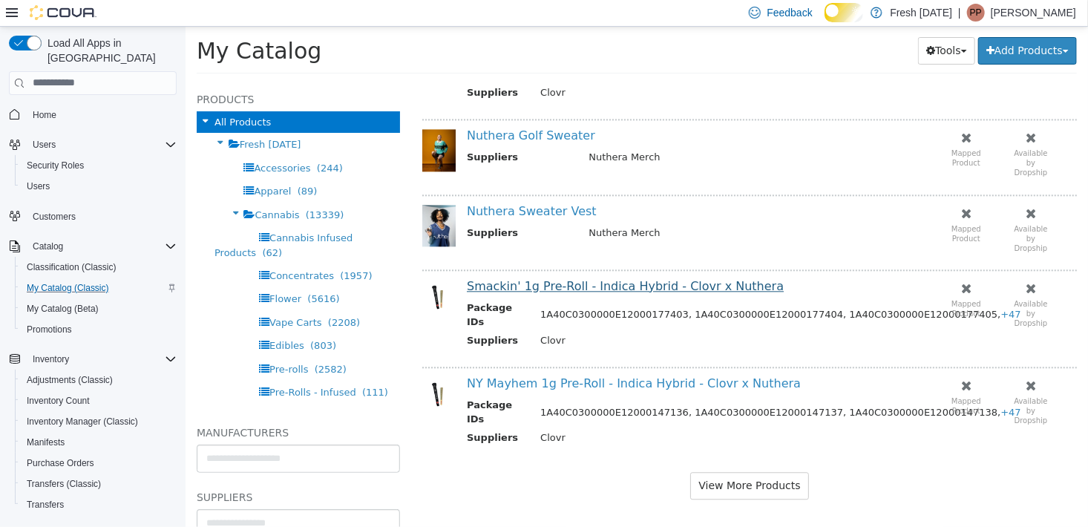 This screenshot has height=527, width=1088. Describe the element at coordinates (68, 288) in the screenshot. I see `a: My Catalog (Classic)` at that location.